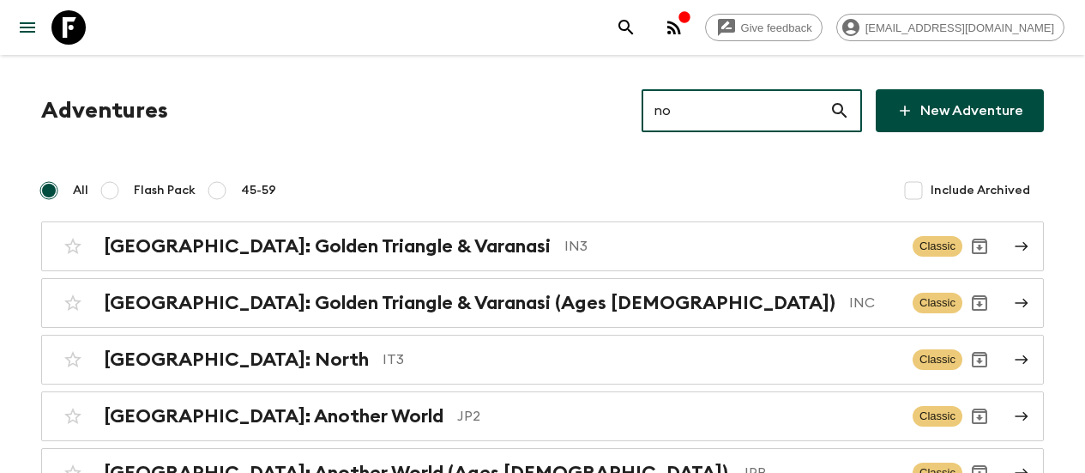 The width and height of the screenshot is (1085, 473). Describe the element at coordinates (258, 190) in the screenshot. I see `span: 45-59` at that location.